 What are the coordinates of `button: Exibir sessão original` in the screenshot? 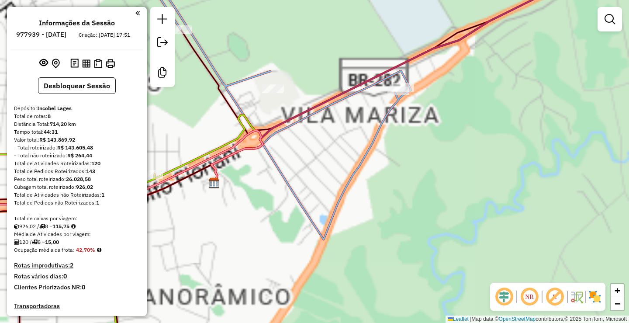 It's located at (44, 63).